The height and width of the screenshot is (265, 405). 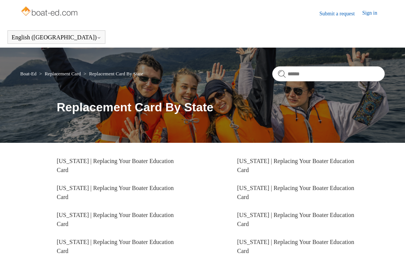 I want to click on a: Replacement Card By State, so click(x=116, y=73).